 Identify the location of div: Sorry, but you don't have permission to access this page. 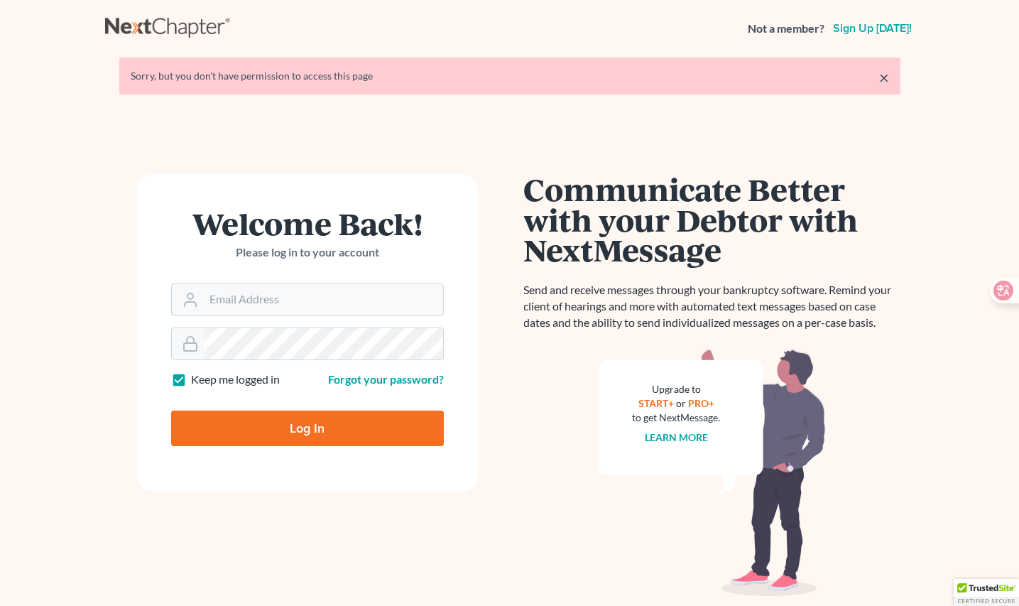
(510, 76).